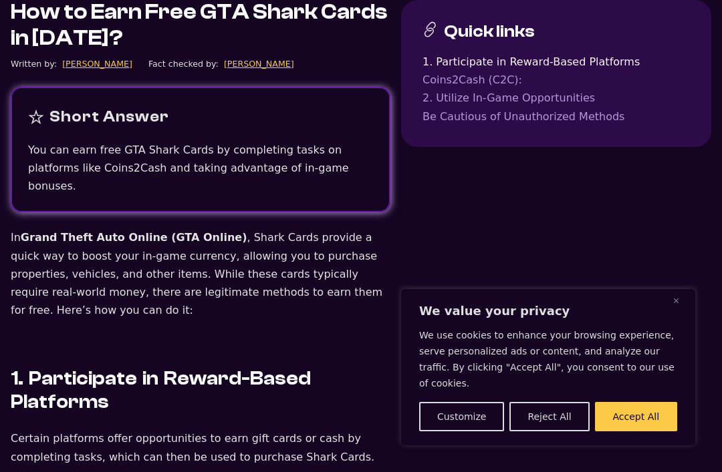 Image resolution: width=722 pixels, height=472 pixels. Describe the element at coordinates (196, 274) in the screenshot. I see `span: , Shark Cards provide a quick way to boost your in-game currency, allowing you to purchase proper...` at that location.